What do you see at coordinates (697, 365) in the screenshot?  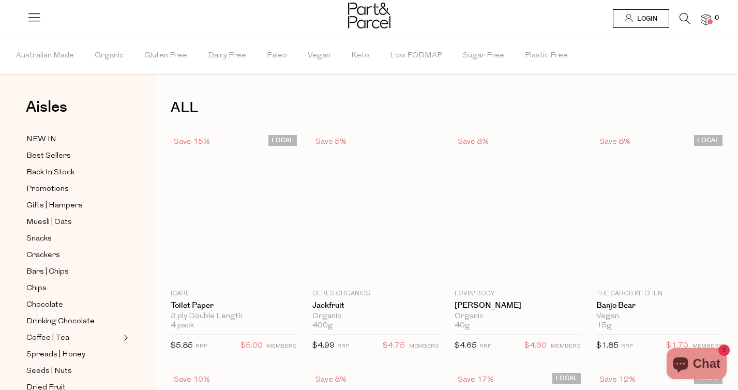 I see `inbox-online-store-chat: Shopify online store chat` at bounding box center [697, 365].